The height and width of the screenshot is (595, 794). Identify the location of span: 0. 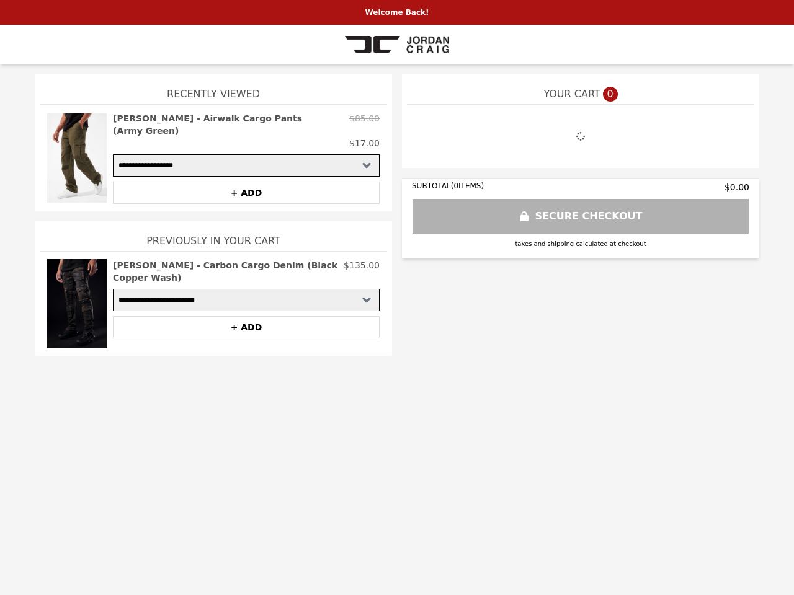
(610, 94).